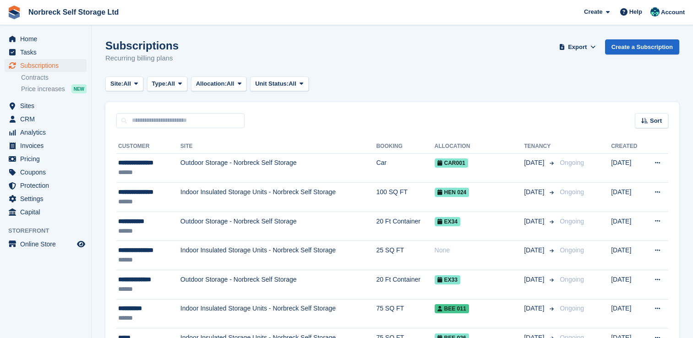  What do you see at coordinates (480, 147) in the screenshot?
I see `th: Allocation` at bounding box center [480, 147].